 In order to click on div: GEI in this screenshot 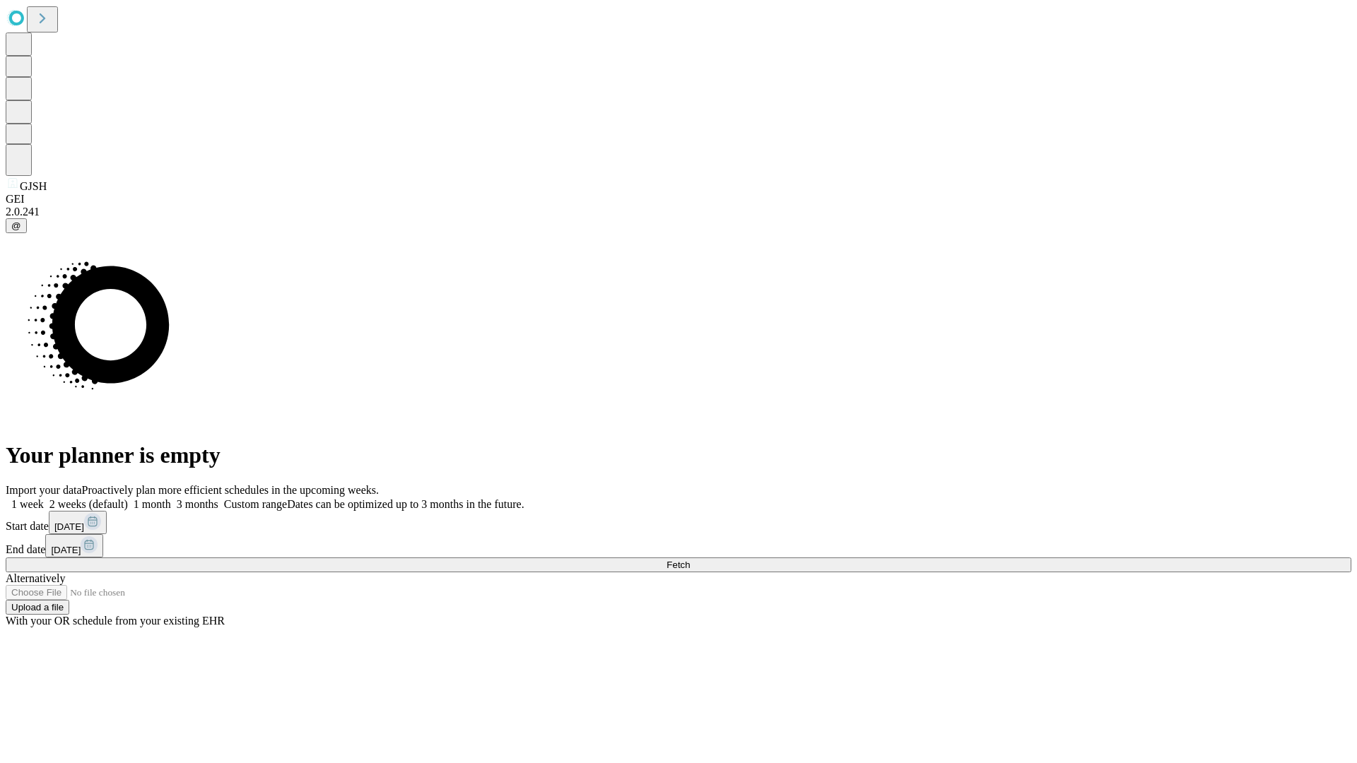, I will do `click(679, 199)`.